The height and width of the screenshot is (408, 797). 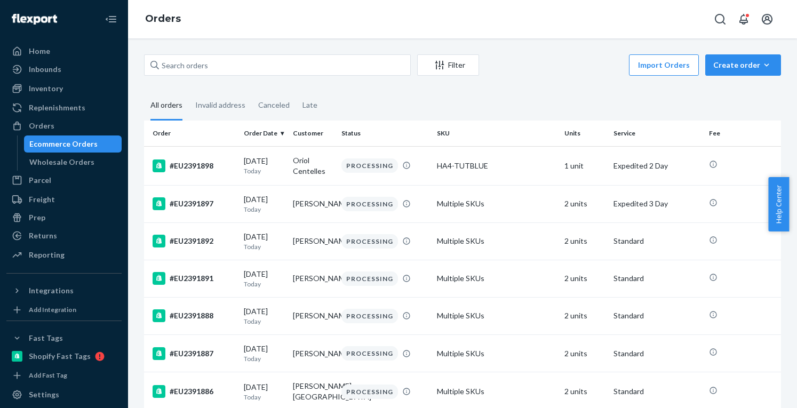 I want to click on ol: breadcrumbs, so click(x=163, y=19).